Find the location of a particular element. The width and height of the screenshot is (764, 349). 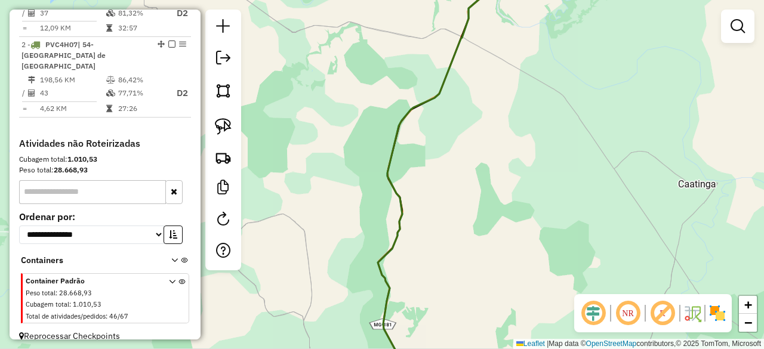

a: Reroteirizar Sessão is located at coordinates (223, 220).